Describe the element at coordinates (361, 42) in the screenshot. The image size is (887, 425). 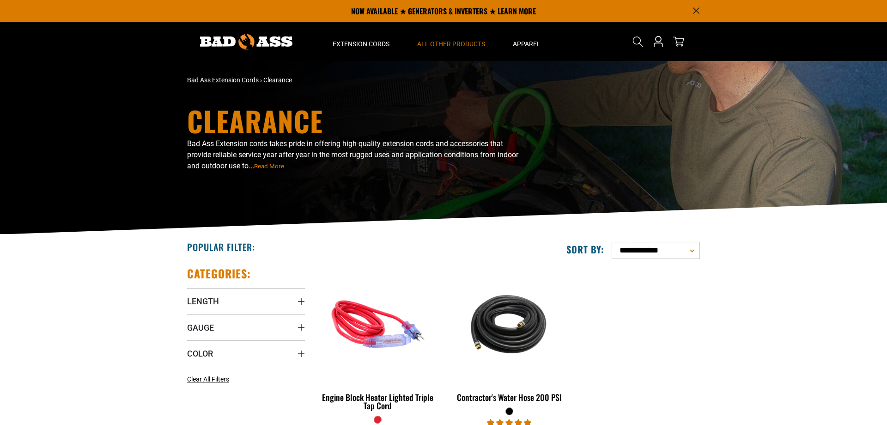
I see `summary: Extension Cords` at that location.